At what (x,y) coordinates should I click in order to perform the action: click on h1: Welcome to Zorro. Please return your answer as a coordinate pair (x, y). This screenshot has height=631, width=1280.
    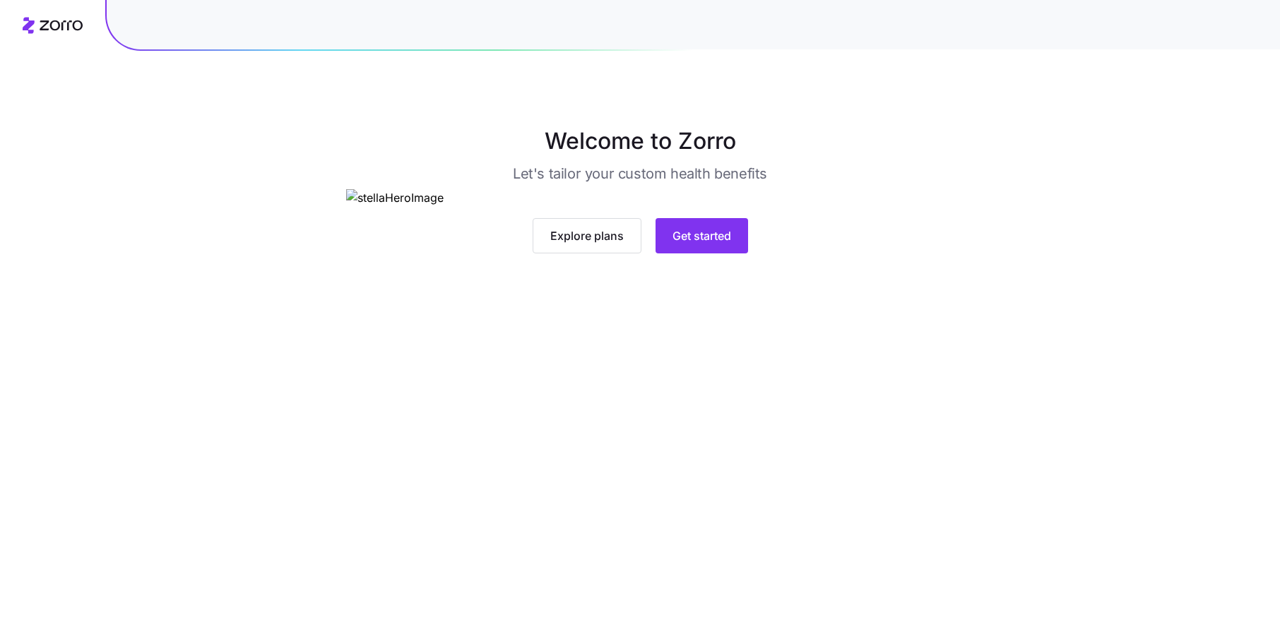
    Looking at the image, I should click on (640, 141).